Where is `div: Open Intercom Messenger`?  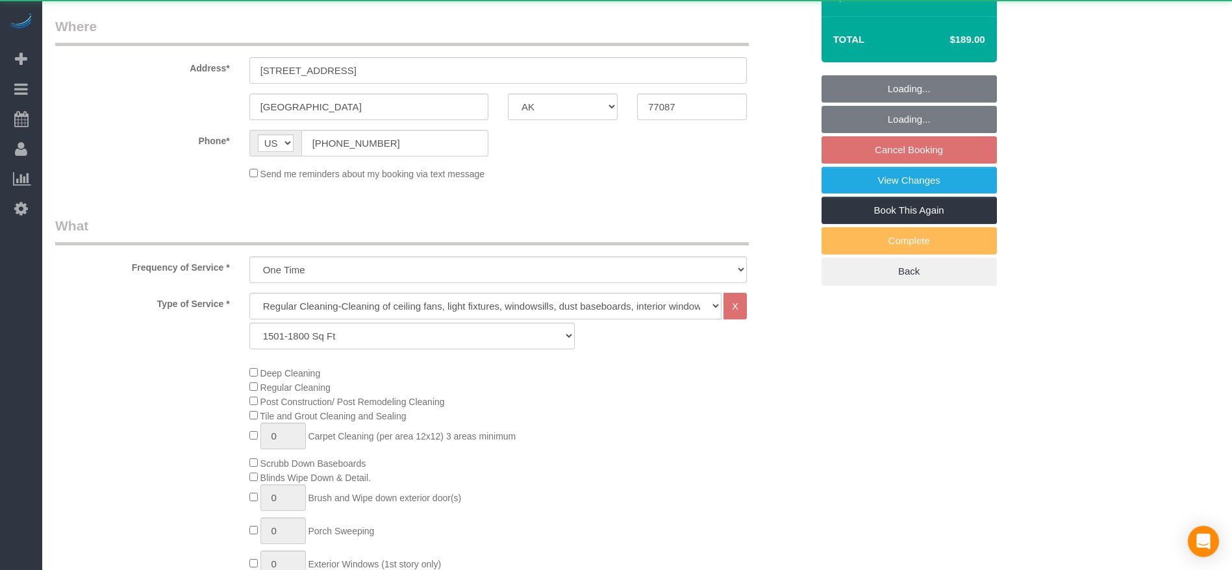
div: Open Intercom Messenger is located at coordinates (1204, 542).